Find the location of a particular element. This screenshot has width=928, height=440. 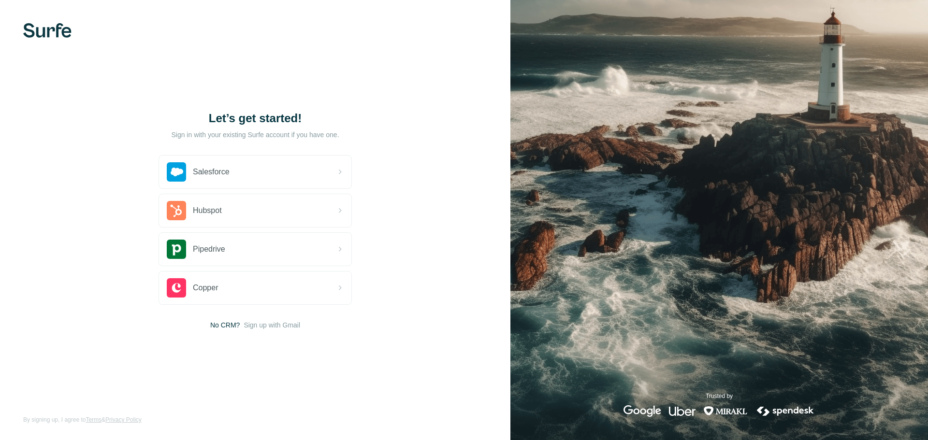

span: Sign up with Gmail is located at coordinates (272, 325).